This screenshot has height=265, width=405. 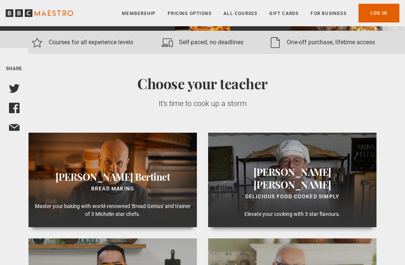 What do you see at coordinates (240, 13) in the screenshot?
I see `a: All Courses` at bounding box center [240, 13].